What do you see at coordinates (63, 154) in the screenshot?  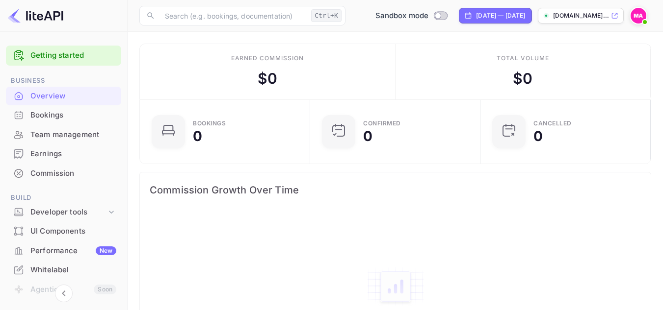 I see `a: Earnings` at bounding box center [63, 154].